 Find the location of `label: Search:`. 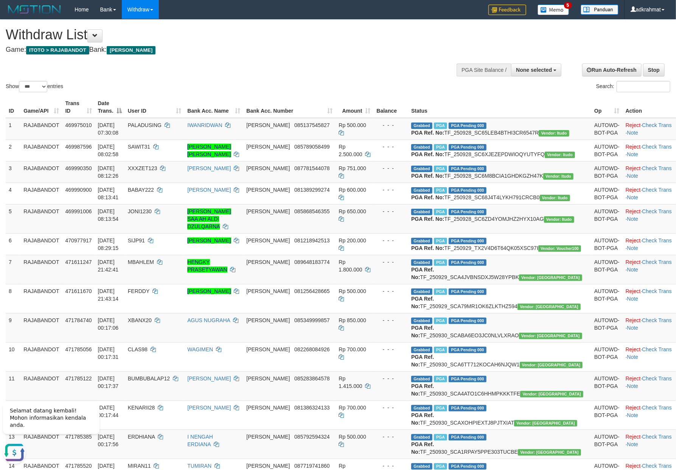

label: Search: is located at coordinates (634, 87).